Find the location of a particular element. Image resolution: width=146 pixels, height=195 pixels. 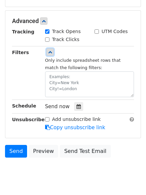

label: Track Opens is located at coordinates (66, 31).